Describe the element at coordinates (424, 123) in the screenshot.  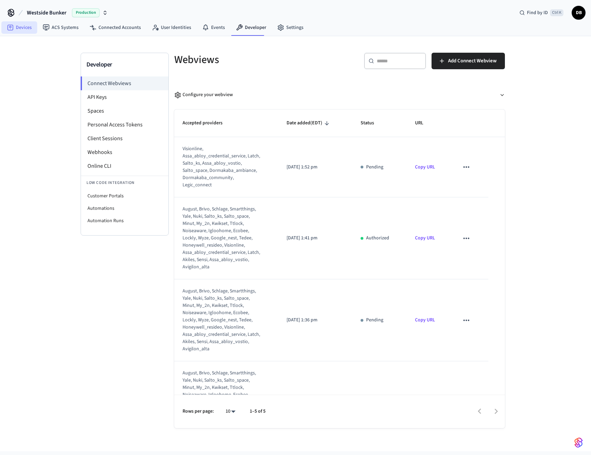
I see `span: URL` at that location.